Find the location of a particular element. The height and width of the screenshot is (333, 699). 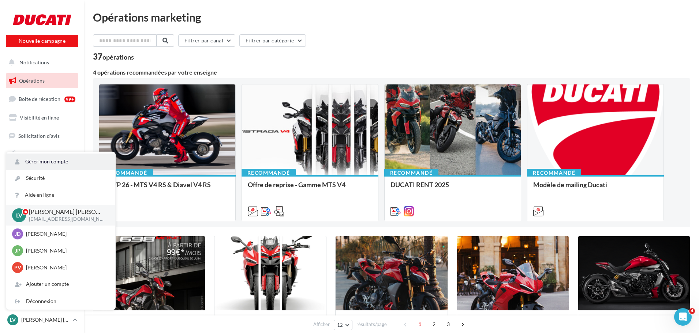

span: Sollicitation d'avis is located at coordinates (39, 135).